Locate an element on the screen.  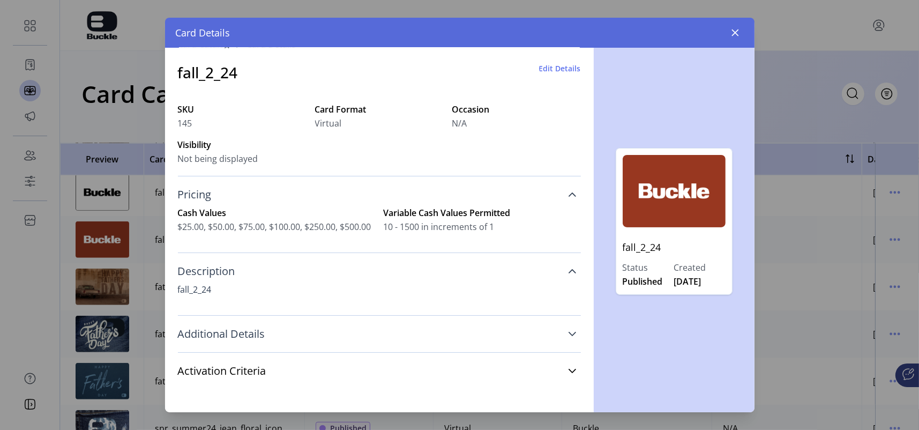
span: Pricing is located at coordinates (195, 195).